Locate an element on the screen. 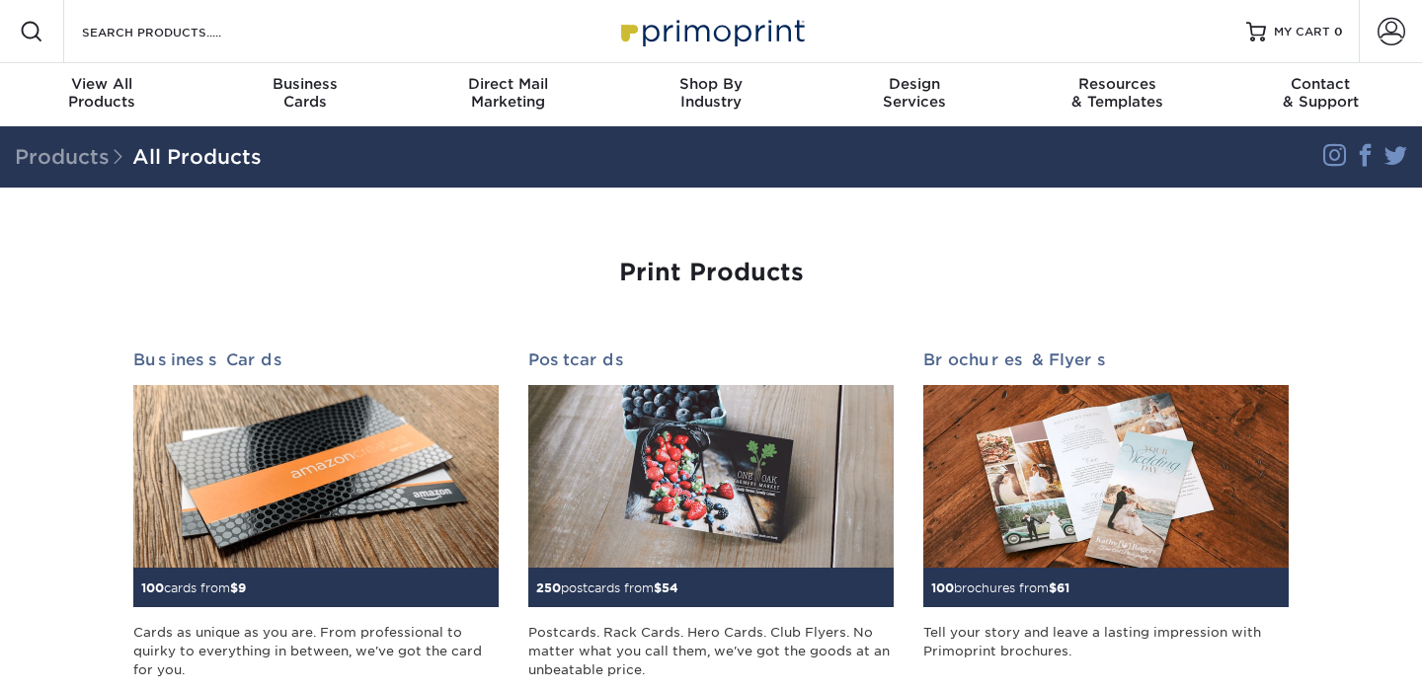 The width and height of the screenshot is (1422, 692). img: Postcards is located at coordinates (711, 476).